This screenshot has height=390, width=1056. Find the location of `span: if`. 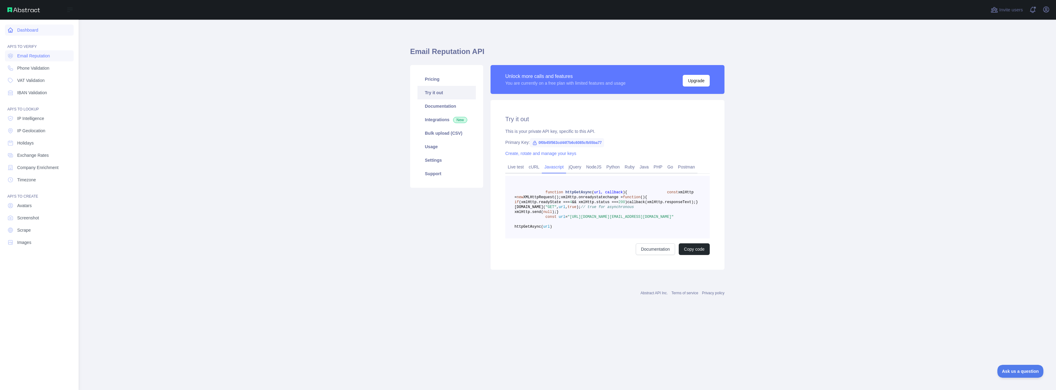

span: if is located at coordinates (517, 202).